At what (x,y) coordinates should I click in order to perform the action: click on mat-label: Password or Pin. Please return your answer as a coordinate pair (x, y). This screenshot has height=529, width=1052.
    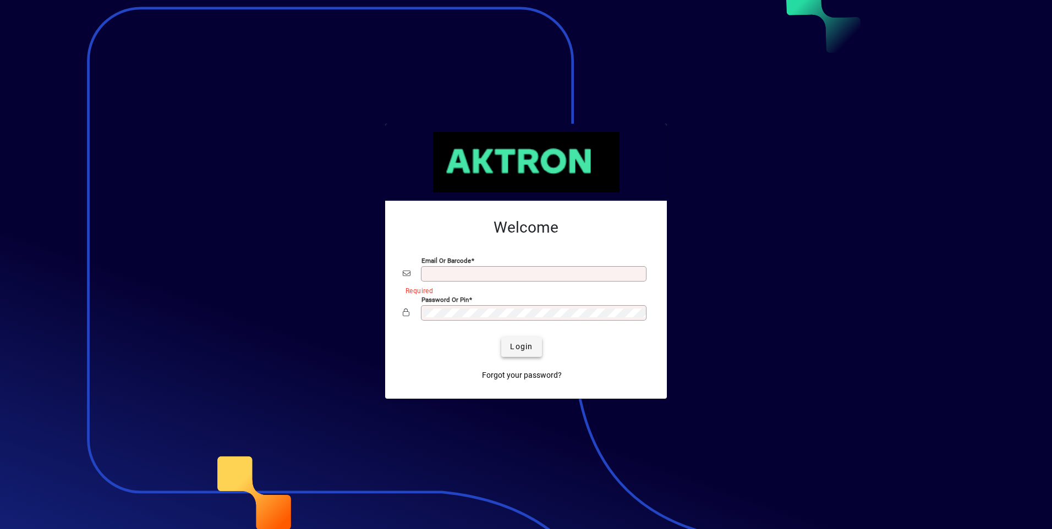
    Looking at the image, I should click on (445, 299).